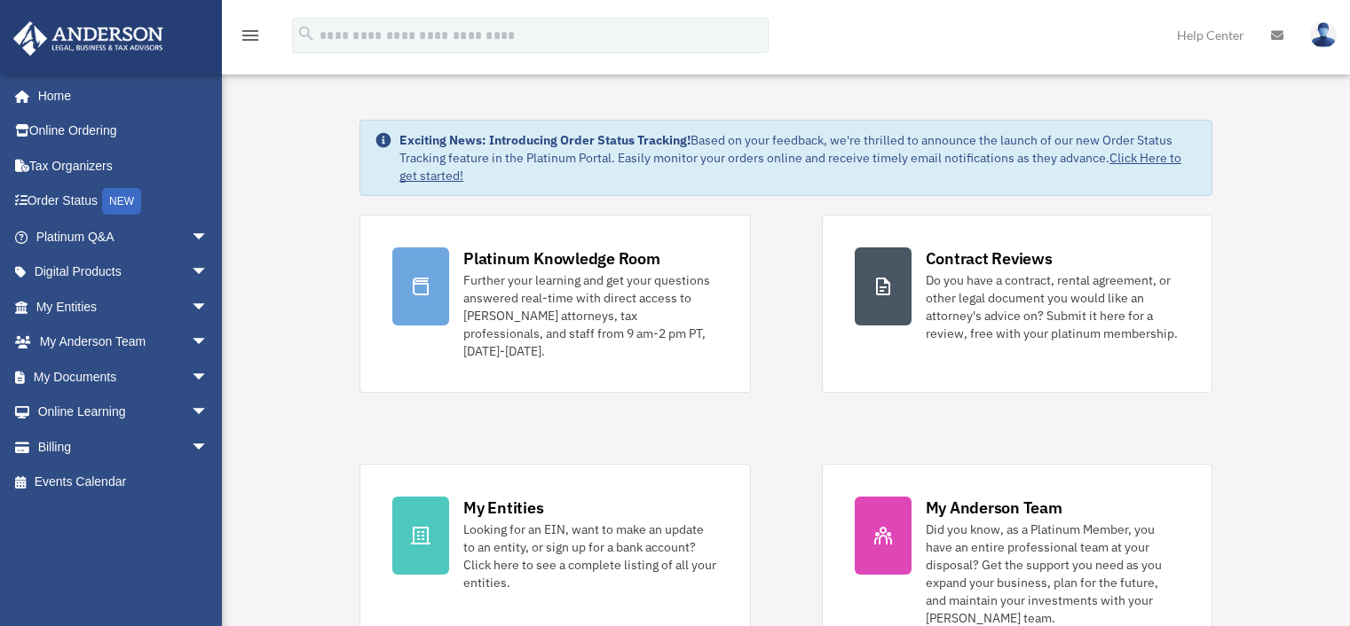 This screenshot has height=626, width=1350. Describe the element at coordinates (1323, 35) in the screenshot. I see `img: User Pic` at that location.